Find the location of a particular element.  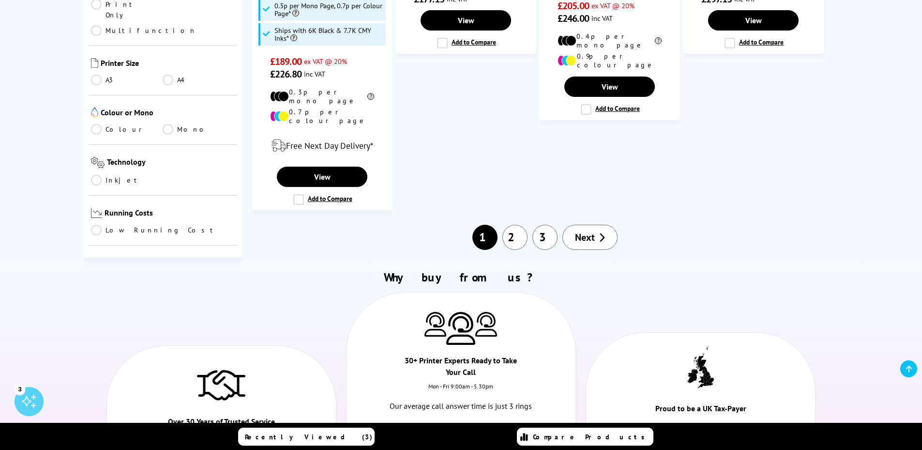

a: Compare Products is located at coordinates (585, 436).